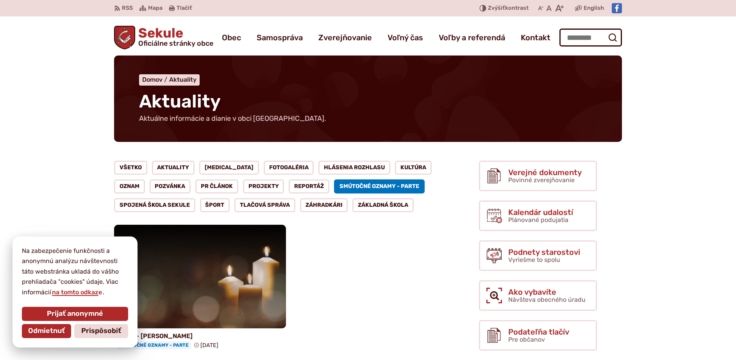 This screenshot has height=360, width=736. What do you see at coordinates (354, 168) in the screenshot?
I see `a: Hlásenia rozhlasu` at bounding box center [354, 168].